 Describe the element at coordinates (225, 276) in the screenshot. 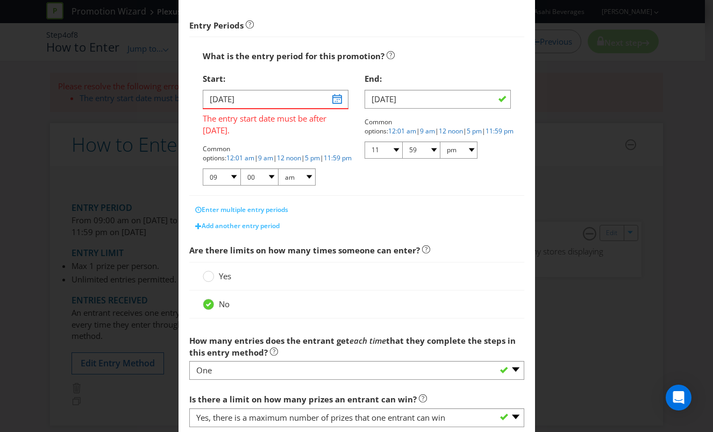

I see `span: Yes` at that location.